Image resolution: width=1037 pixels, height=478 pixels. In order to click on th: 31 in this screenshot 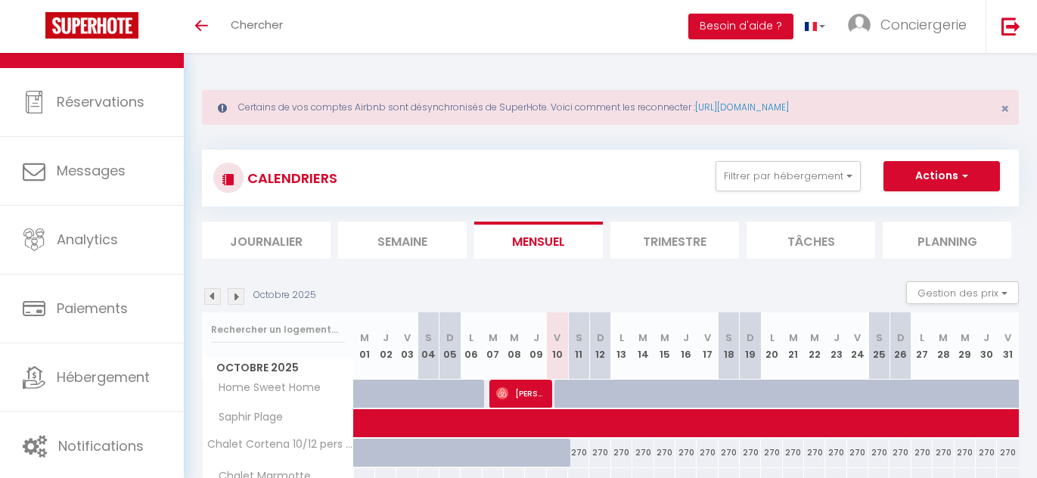, I will do `click(1007, 346)`.